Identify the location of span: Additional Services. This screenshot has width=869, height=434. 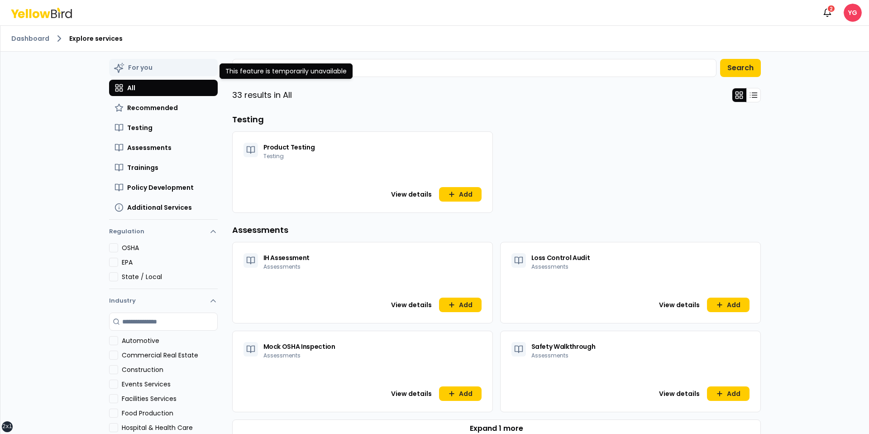
(159, 207).